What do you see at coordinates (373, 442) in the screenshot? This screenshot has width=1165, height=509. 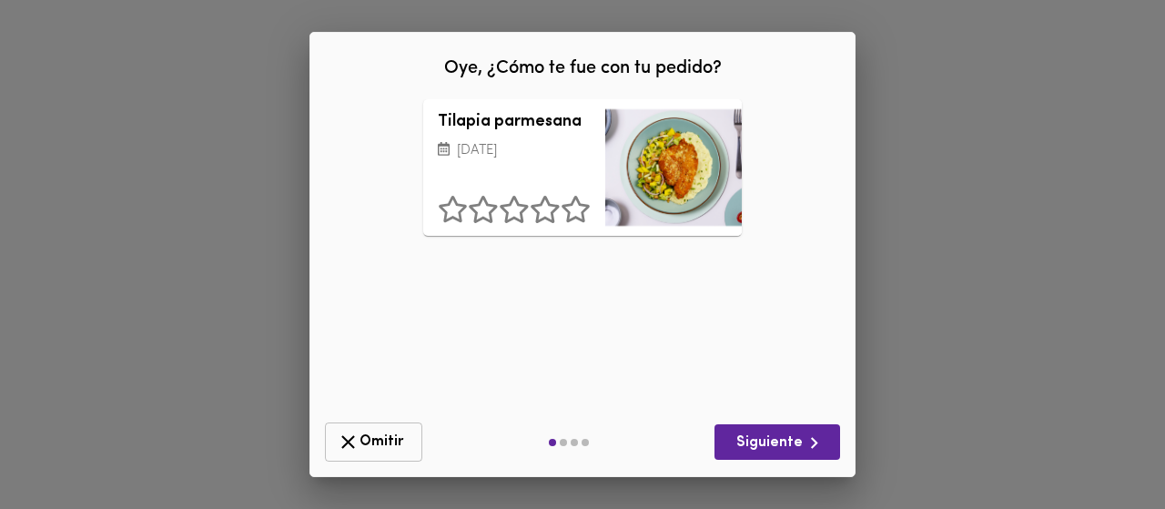 I see `span: Omitir` at bounding box center [373, 442].